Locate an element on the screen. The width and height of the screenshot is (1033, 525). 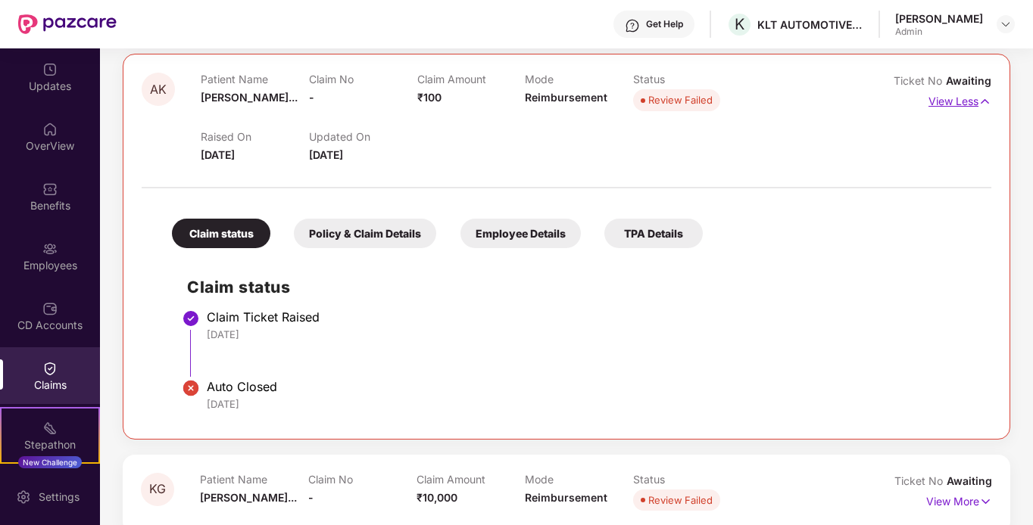
img: svg+xml;base64,PHN2ZyBpZD0iQ0RfQWNjb3VudHMiIGRhdGEtbmFtZT0iQ0QgQWNjb3VudHMiIHhtbG5zPSJodHRwOi8vd3... is located at coordinates (50, 309).